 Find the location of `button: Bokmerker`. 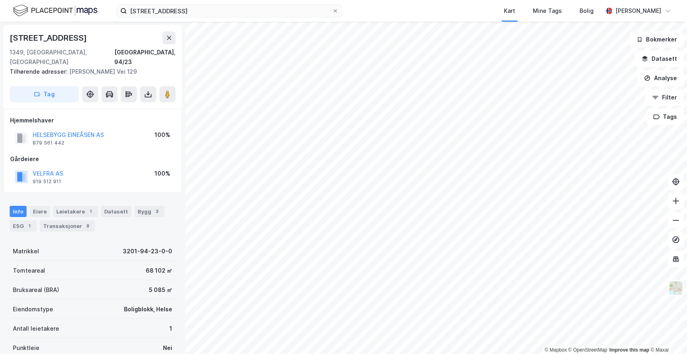

button: Bokmerker is located at coordinates (656, 39).